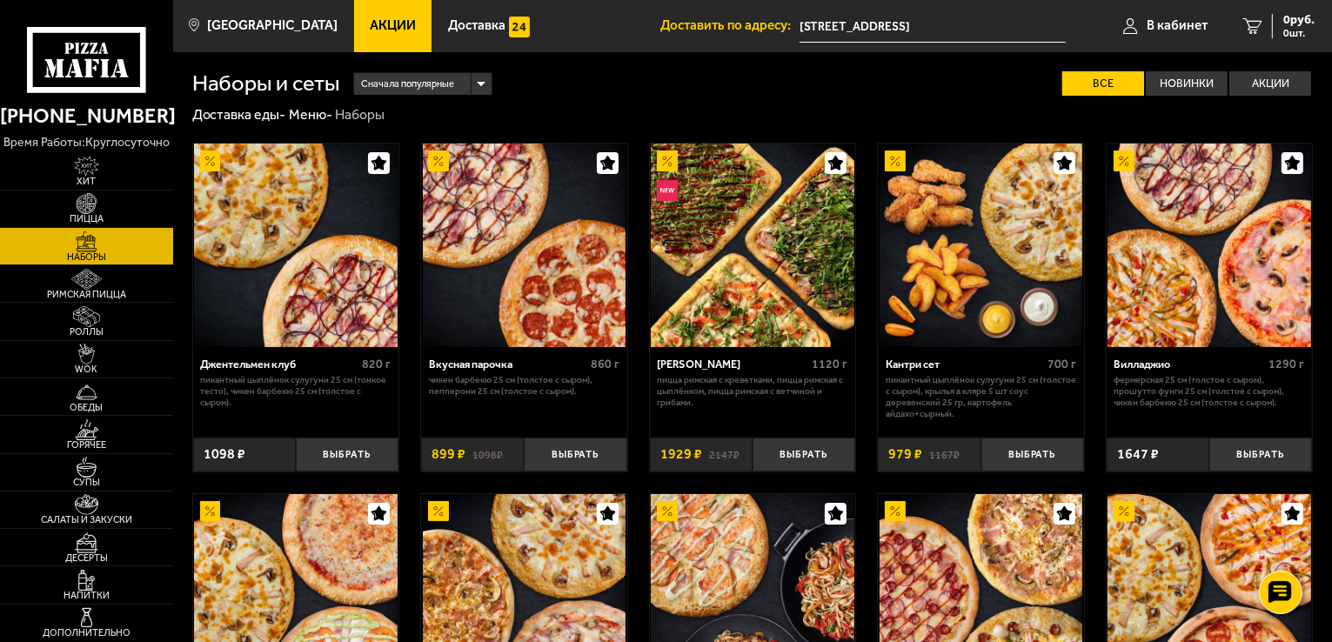  What do you see at coordinates (752, 391) in the screenshot?
I see `p: Пицца Римская с креветками, Пицца Римская с цыплёнком, Пицца Римская с ветчиной и грибами.` at bounding box center [752, 391].